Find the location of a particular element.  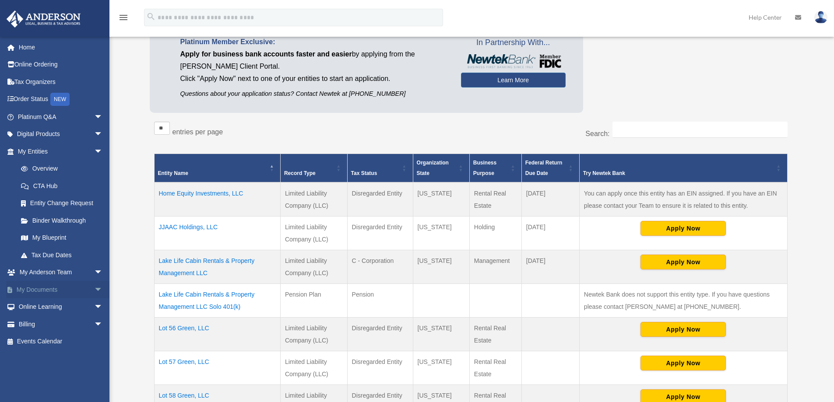

i: search is located at coordinates (151, 17).